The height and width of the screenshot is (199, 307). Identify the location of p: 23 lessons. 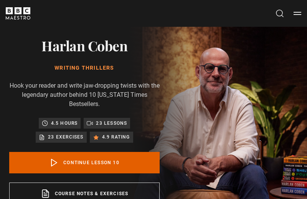
(111, 123).